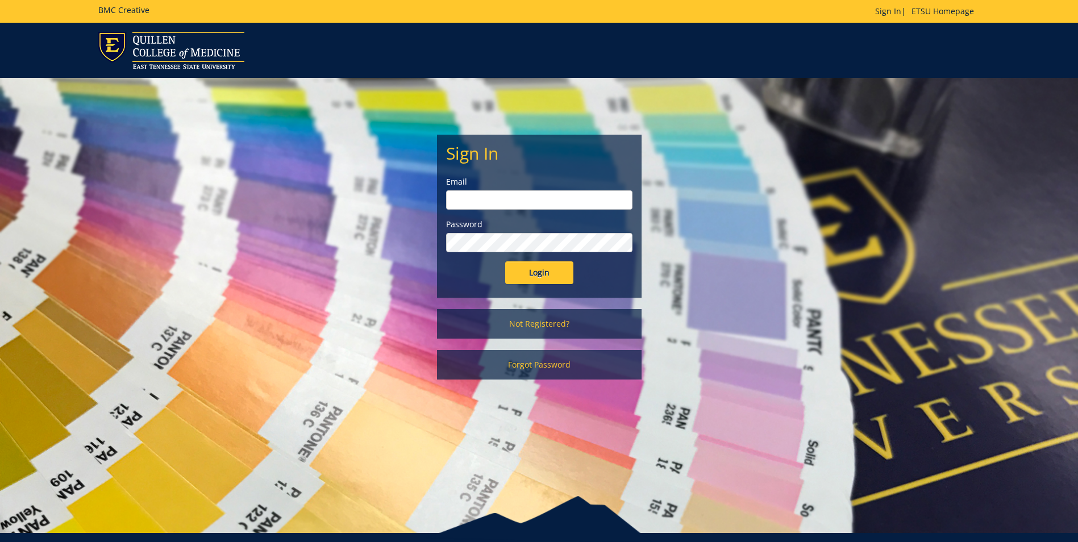 This screenshot has height=542, width=1078. I want to click on h2: Sign In, so click(539, 153).